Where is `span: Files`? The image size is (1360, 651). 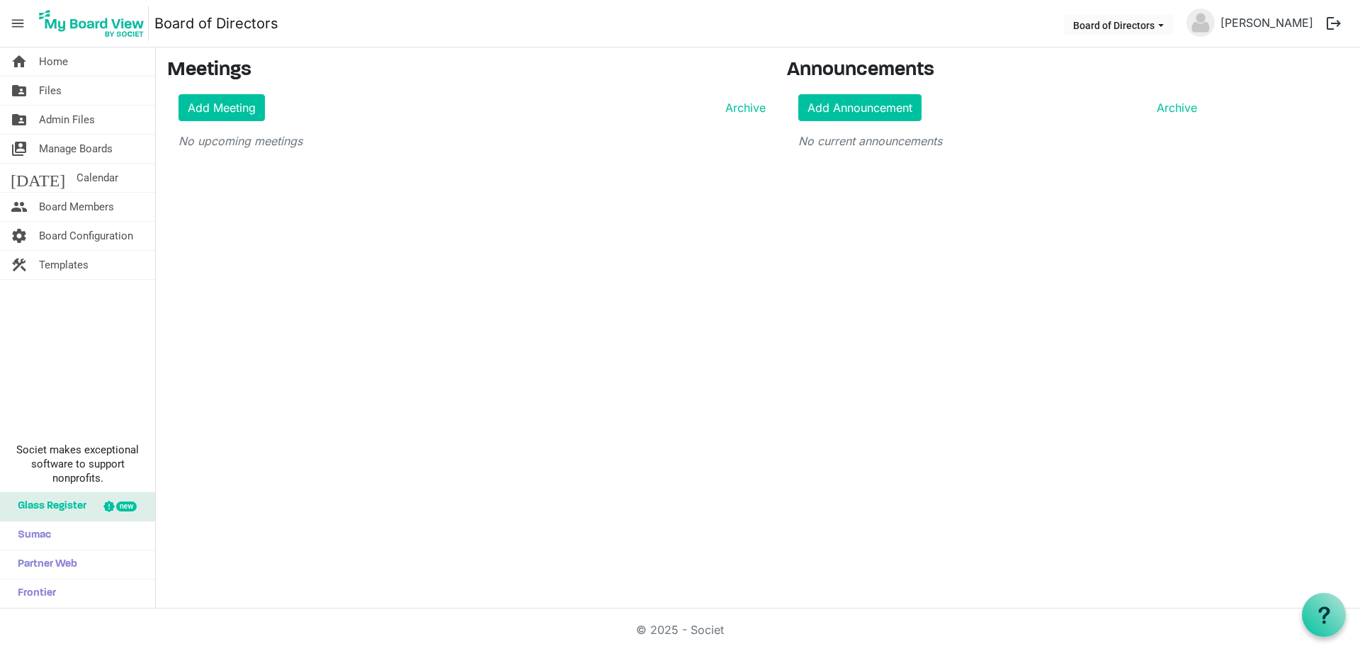
span: Files is located at coordinates (50, 91).